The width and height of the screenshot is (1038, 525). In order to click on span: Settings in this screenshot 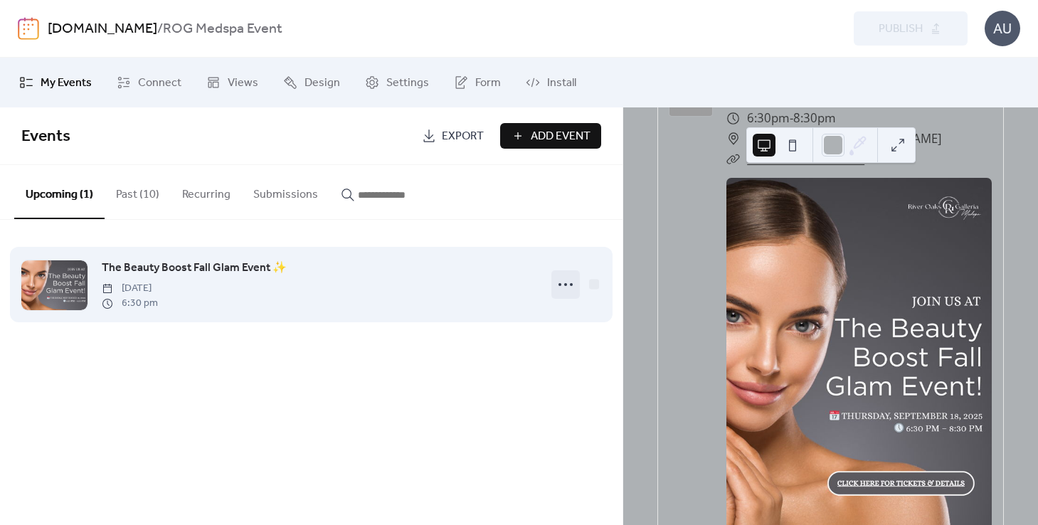, I will do `click(408, 83)`.